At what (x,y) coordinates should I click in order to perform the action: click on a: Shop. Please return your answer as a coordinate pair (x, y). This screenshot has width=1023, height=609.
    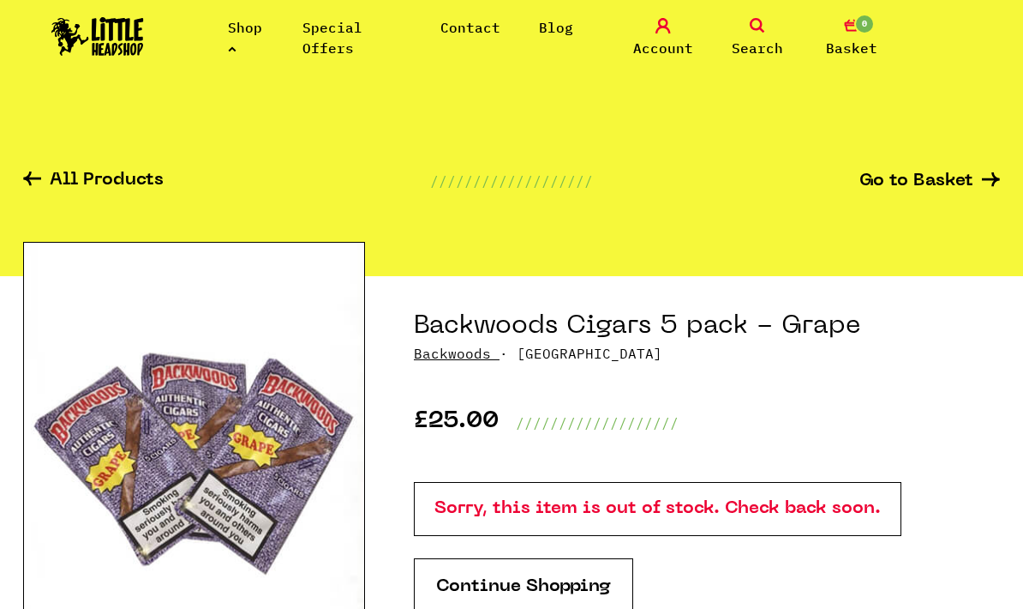
    Looking at the image, I should click on (245, 38).